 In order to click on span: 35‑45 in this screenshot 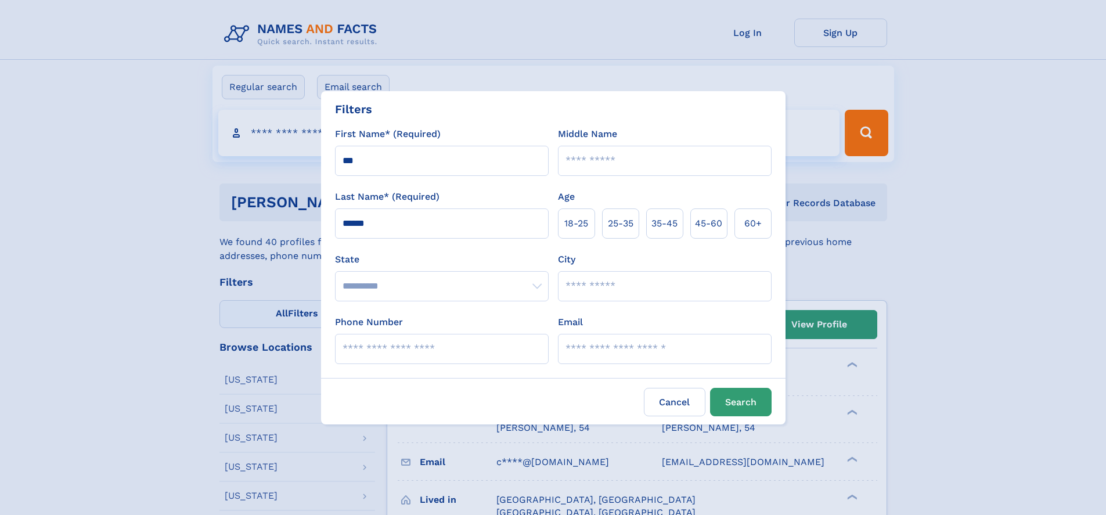, I will do `click(664, 224)`.